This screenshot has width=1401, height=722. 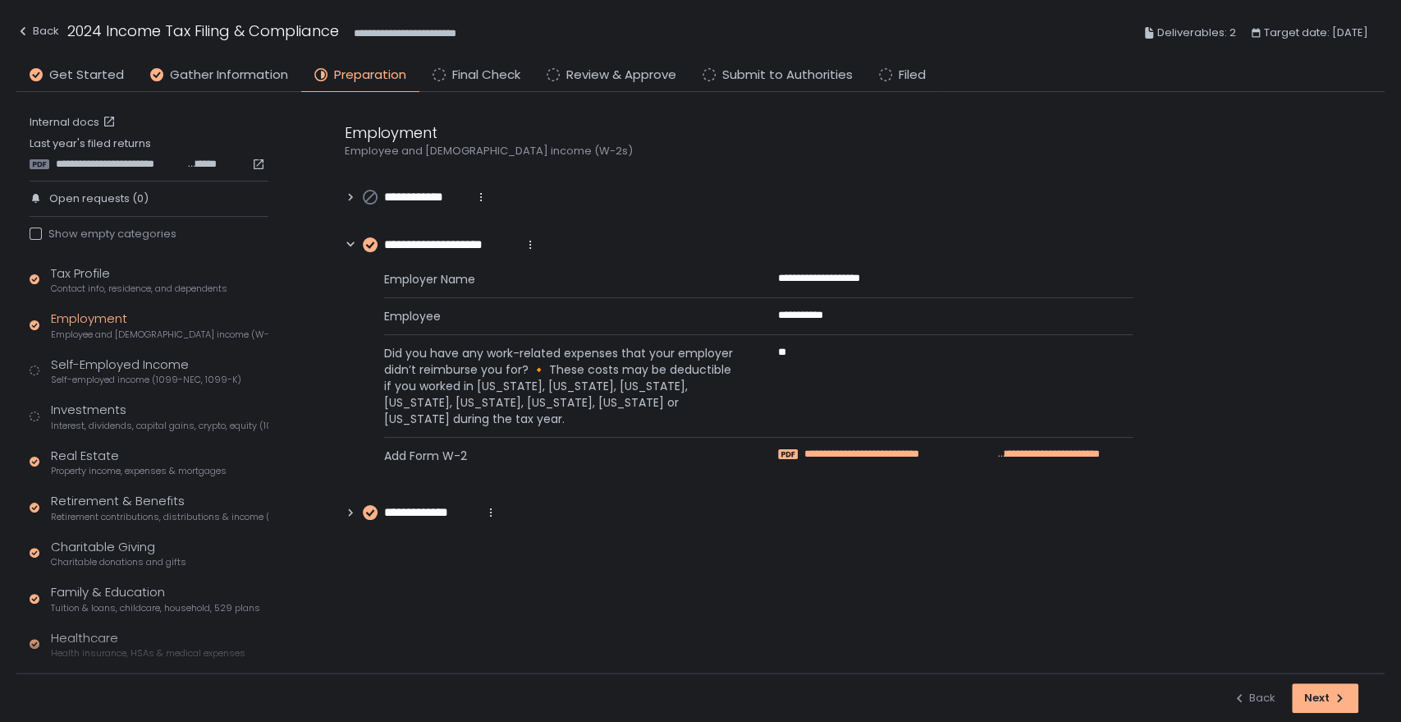 What do you see at coordinates (621, 75) in the screenshot?
I see `span: Review & Approve` at bounding box center [621, 75].